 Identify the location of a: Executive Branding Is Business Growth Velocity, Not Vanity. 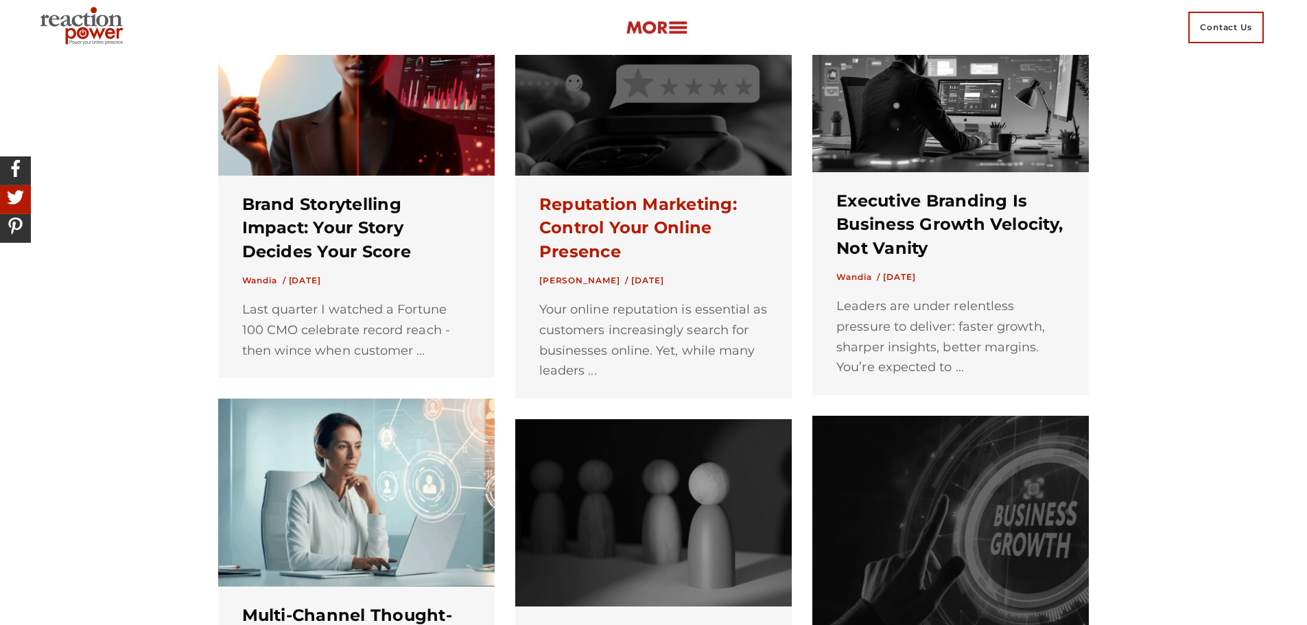
(950, 224).